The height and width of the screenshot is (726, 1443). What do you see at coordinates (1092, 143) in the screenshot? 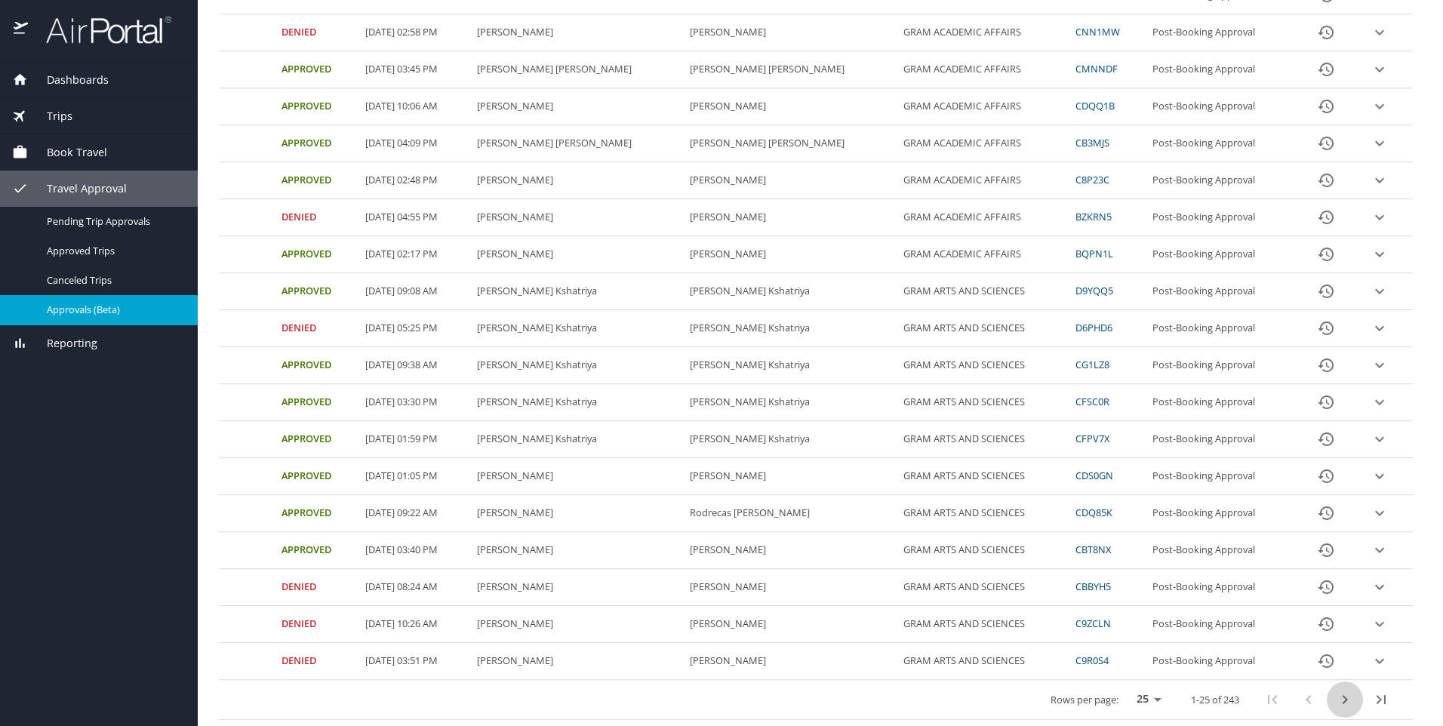
I see `a: CB3MJS` at bounding box center [1092, 143].